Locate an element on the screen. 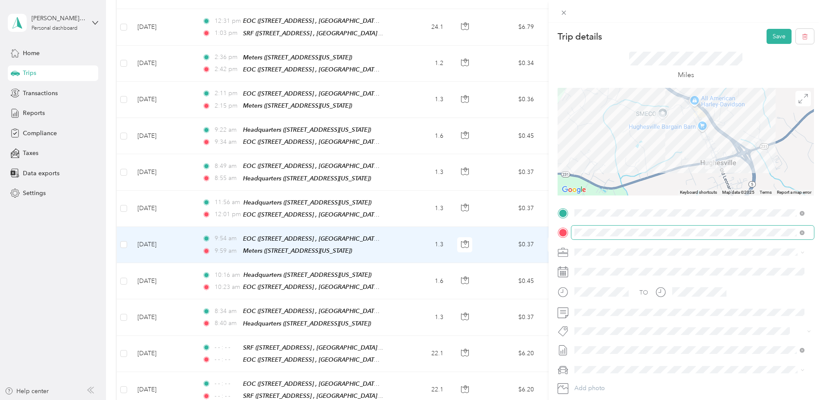  span: Map data ©2025 is located at coordinates (738, 192).